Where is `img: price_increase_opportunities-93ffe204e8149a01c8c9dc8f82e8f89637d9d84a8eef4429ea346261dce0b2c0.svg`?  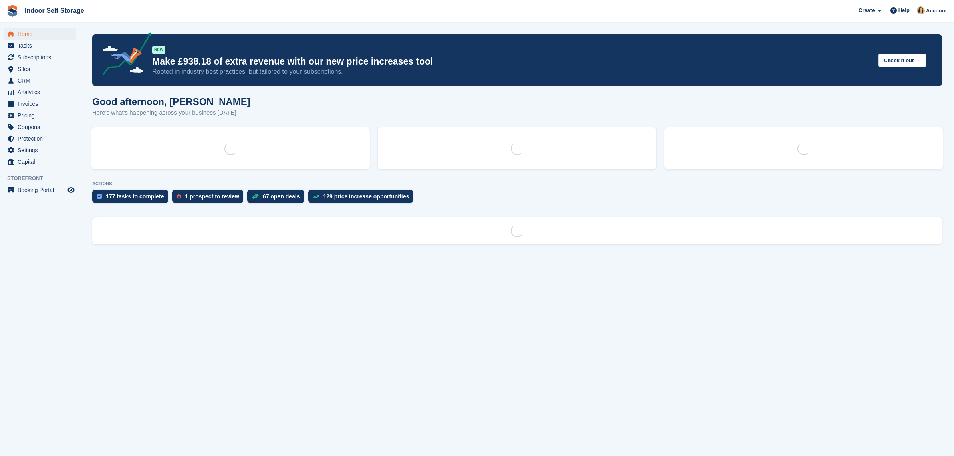 img: price_increase_opportunities-93ffe204e8149a01c8c9dc8f82e8f89637d9d84a8eef4429ea346261dce0b2c0.svg is located at coordinates (316, 196).